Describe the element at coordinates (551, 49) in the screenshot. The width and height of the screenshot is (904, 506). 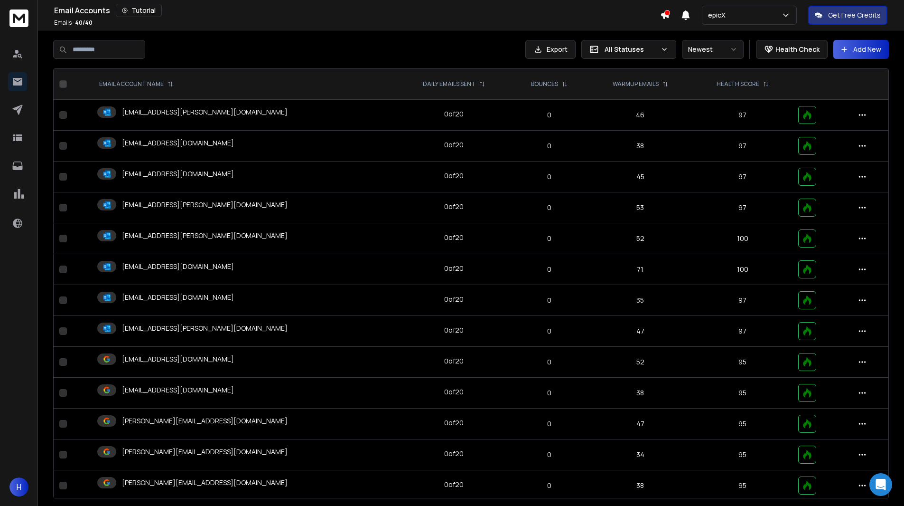
I see `button: Export` at that location.